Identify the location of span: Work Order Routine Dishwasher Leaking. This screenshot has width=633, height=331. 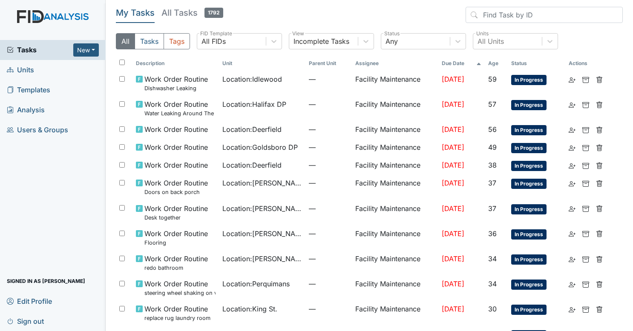
(176, 83).